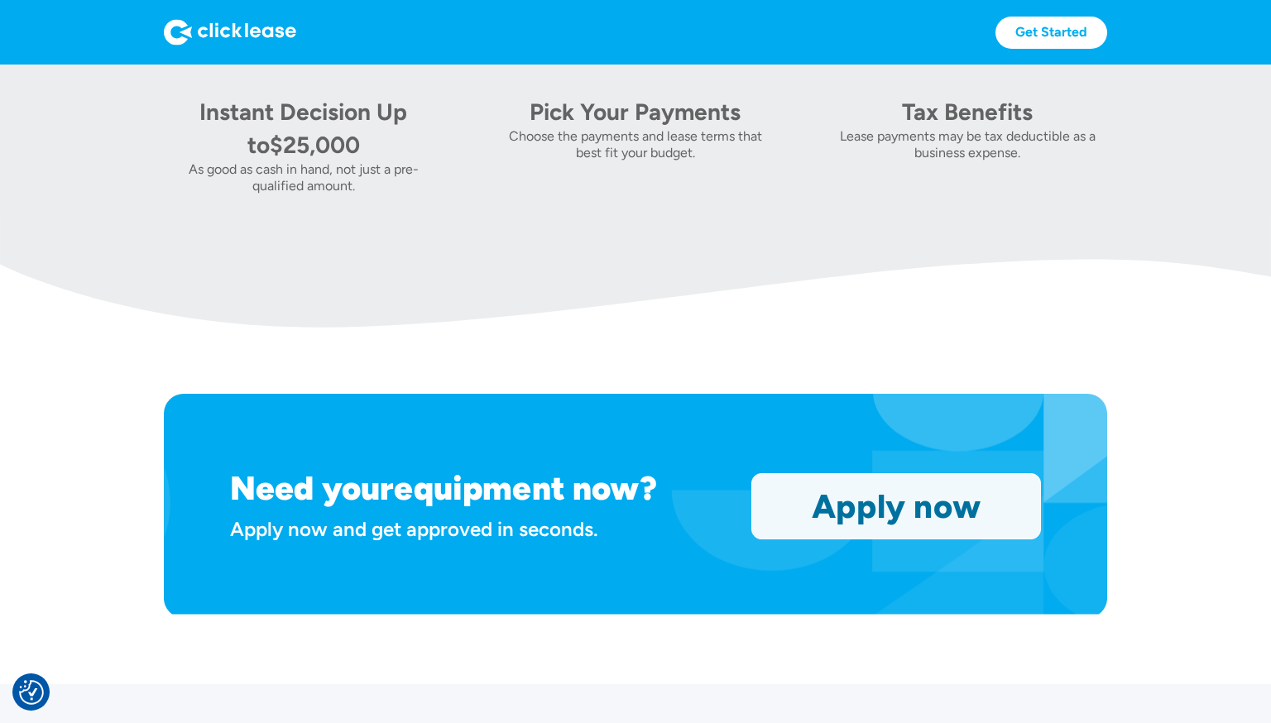 The width and height of the screenshot is (1271, 723). Describe the element at coordinates (315, 145) in the screenshot. I see `div: $25,000` at that location.